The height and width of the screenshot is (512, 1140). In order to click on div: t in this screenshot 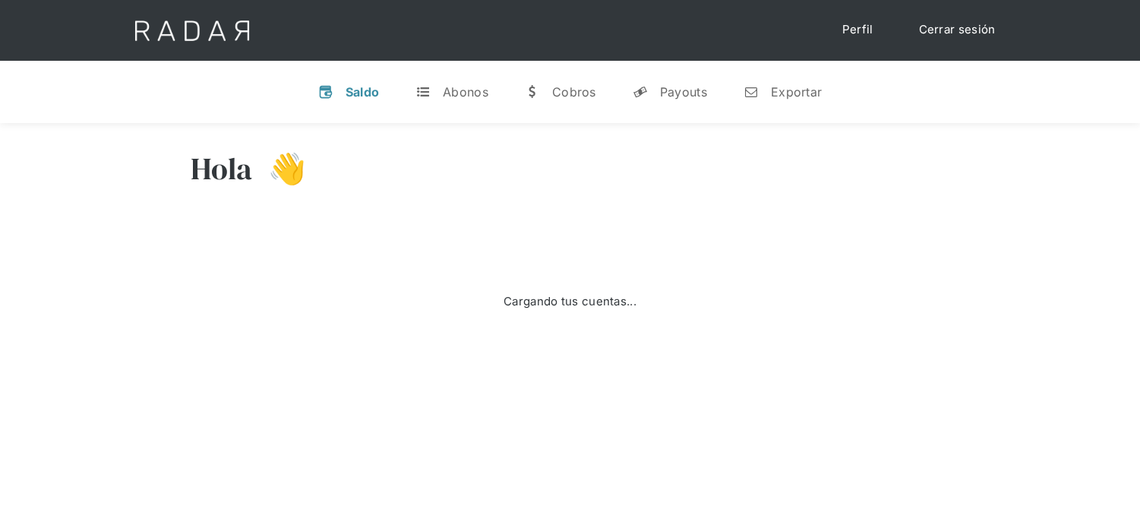, I will do `click(423, 92)`.